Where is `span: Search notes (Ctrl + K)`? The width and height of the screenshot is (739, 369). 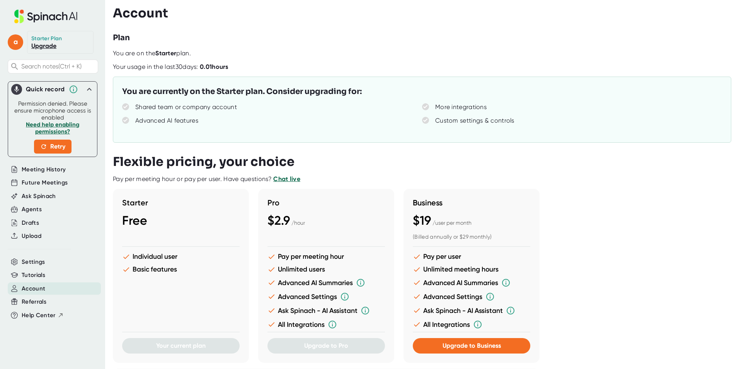
span: Search notes (Ctrl + K) is located at coordinates (51, 66).